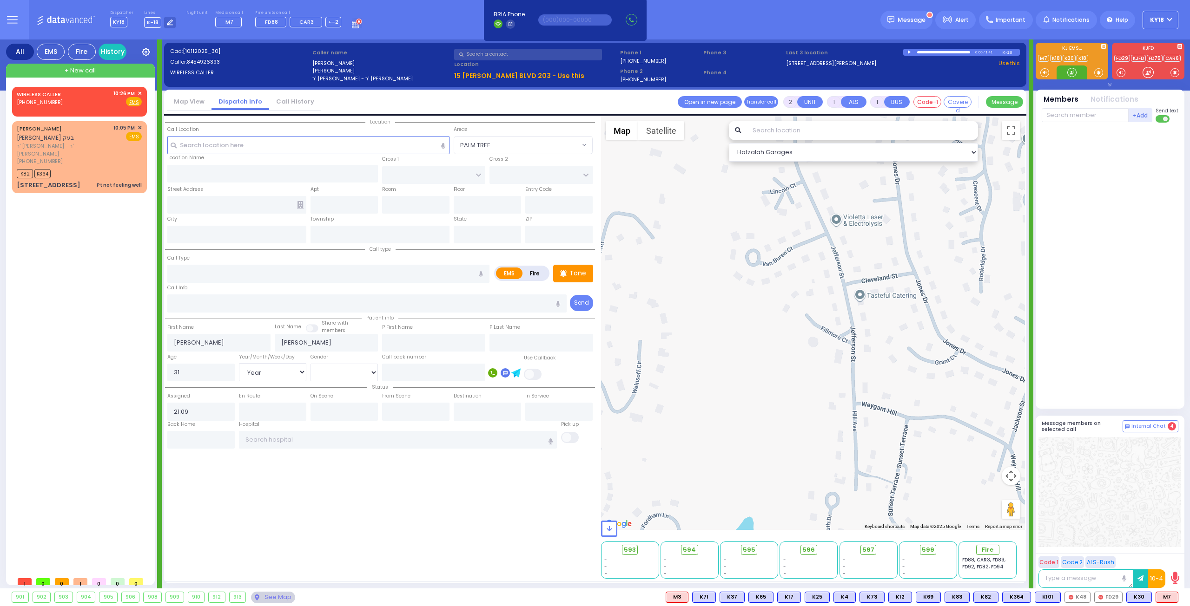 This screenshot has width=1190, height=606. I want to click on label: Back Home, so click(181, 425).